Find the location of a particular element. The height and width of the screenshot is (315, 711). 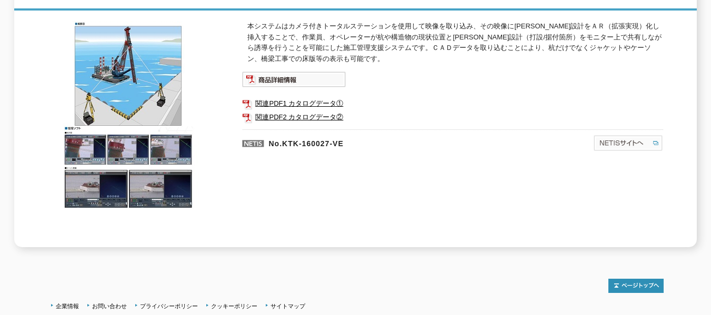

a: 関連PDF2 カタログデータ② is located at coordinates (453, 117).